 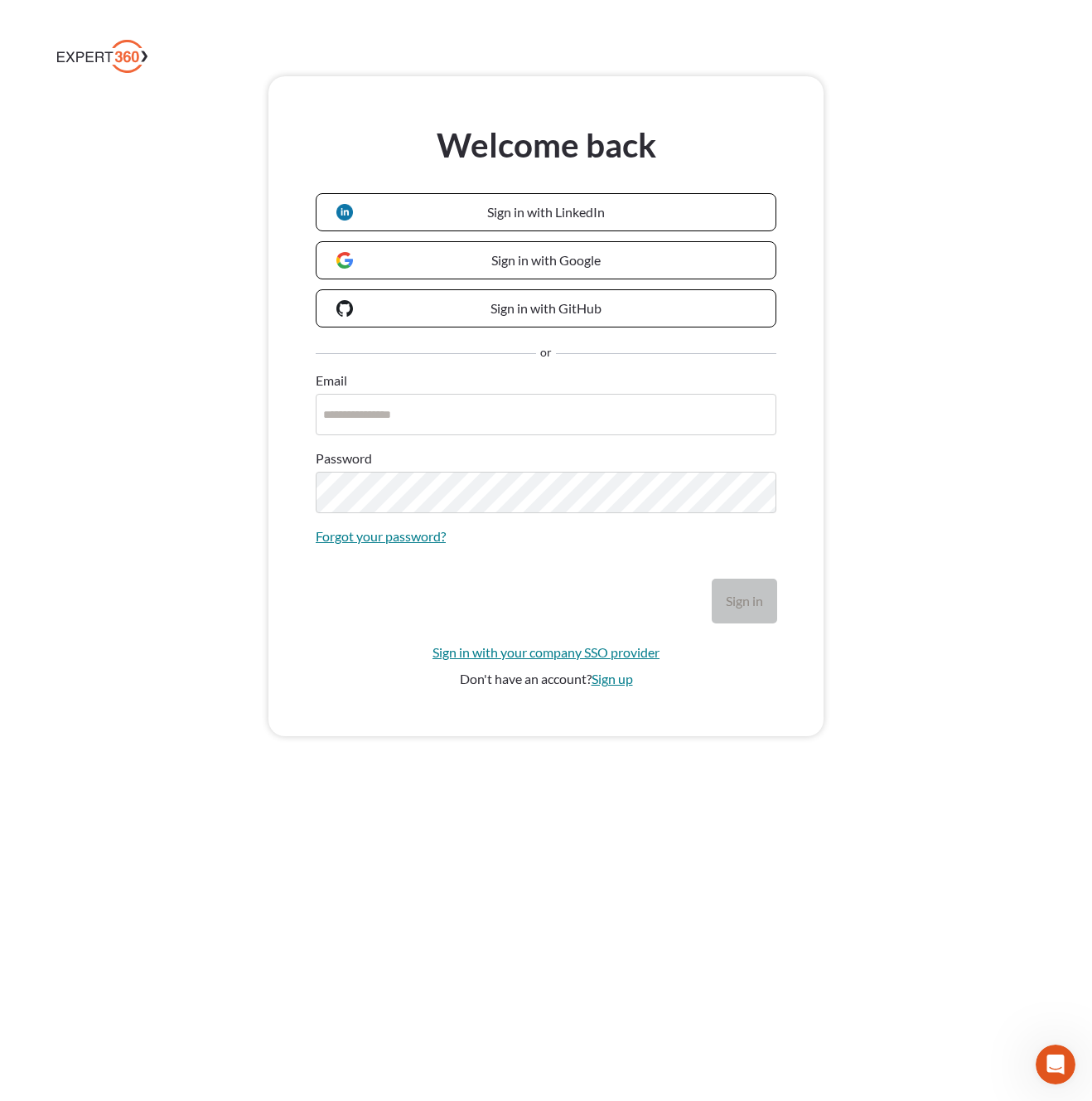 I want to click on a: Sign in with Google, so click(x=546, y=260).